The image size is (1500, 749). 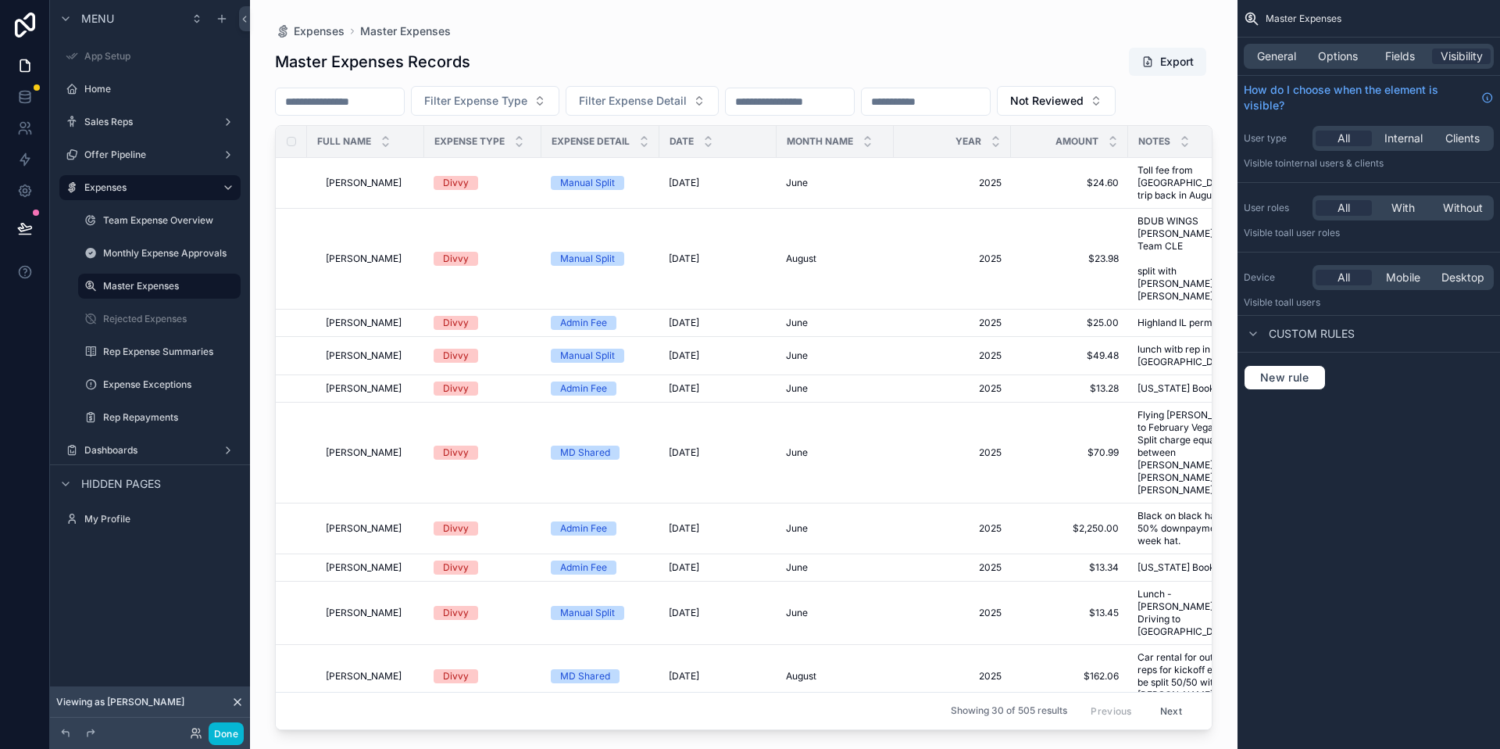 I want to click on a: Home, so click(x=150, y=89).